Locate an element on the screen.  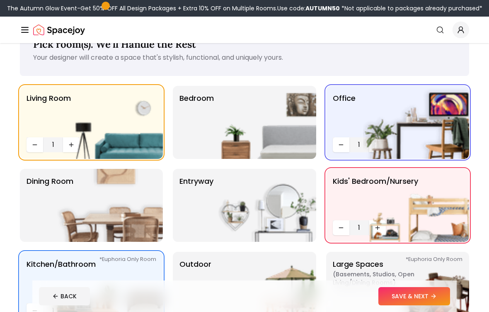
p: entryway is located at coordinates (197, 205).